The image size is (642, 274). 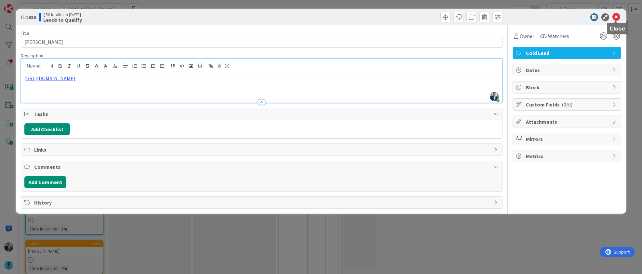 What do you see at coordinates (262, 167) in the screenshot?
I see `span: Comments` at bounding box center [262, 167].